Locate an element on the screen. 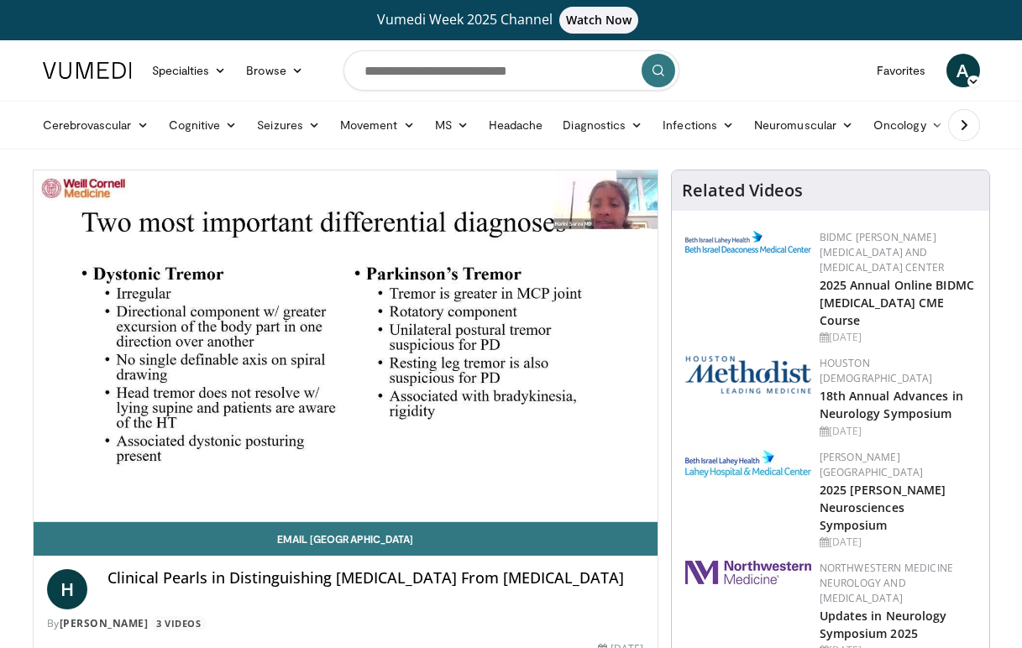  h4: Related Videos is located at coordinates (742, 191).